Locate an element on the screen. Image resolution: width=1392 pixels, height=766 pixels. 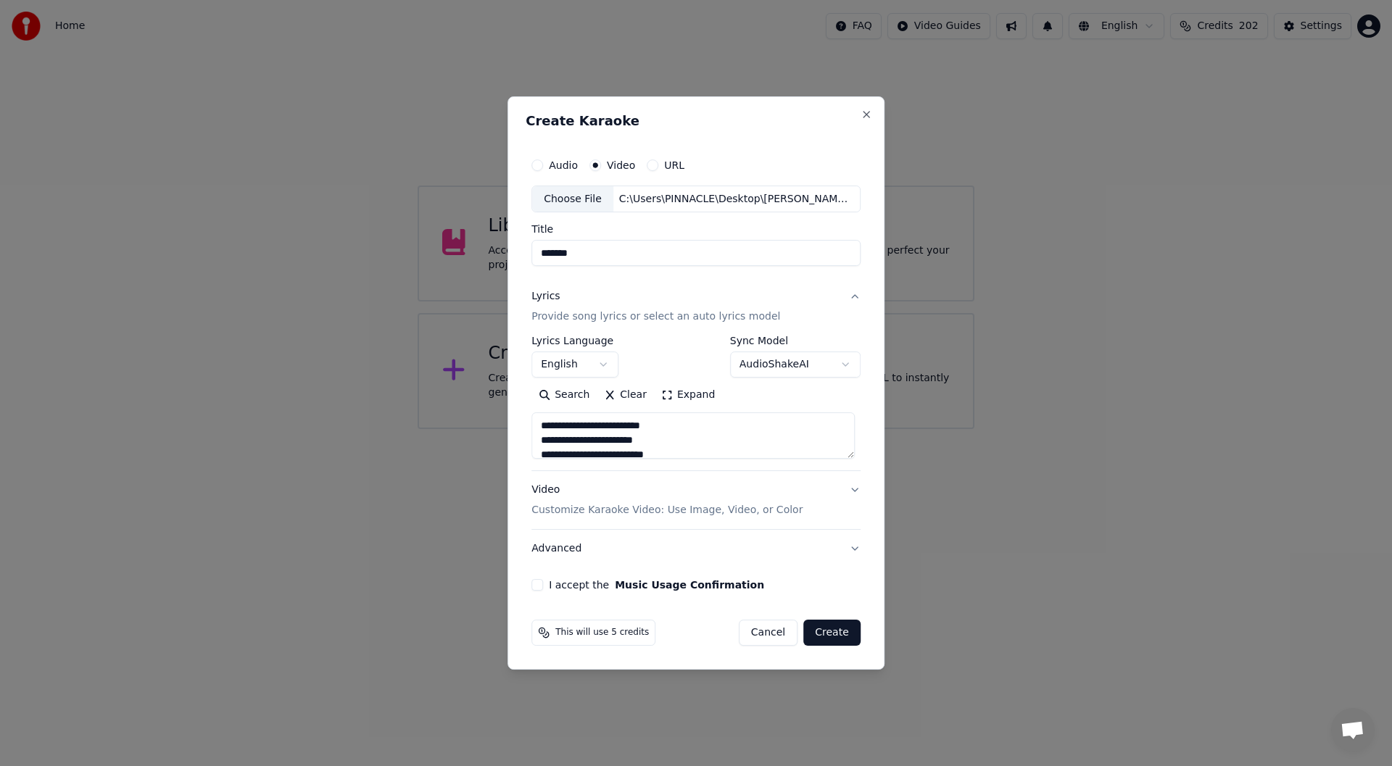
label: Audio is located at coordinates (563, 165).